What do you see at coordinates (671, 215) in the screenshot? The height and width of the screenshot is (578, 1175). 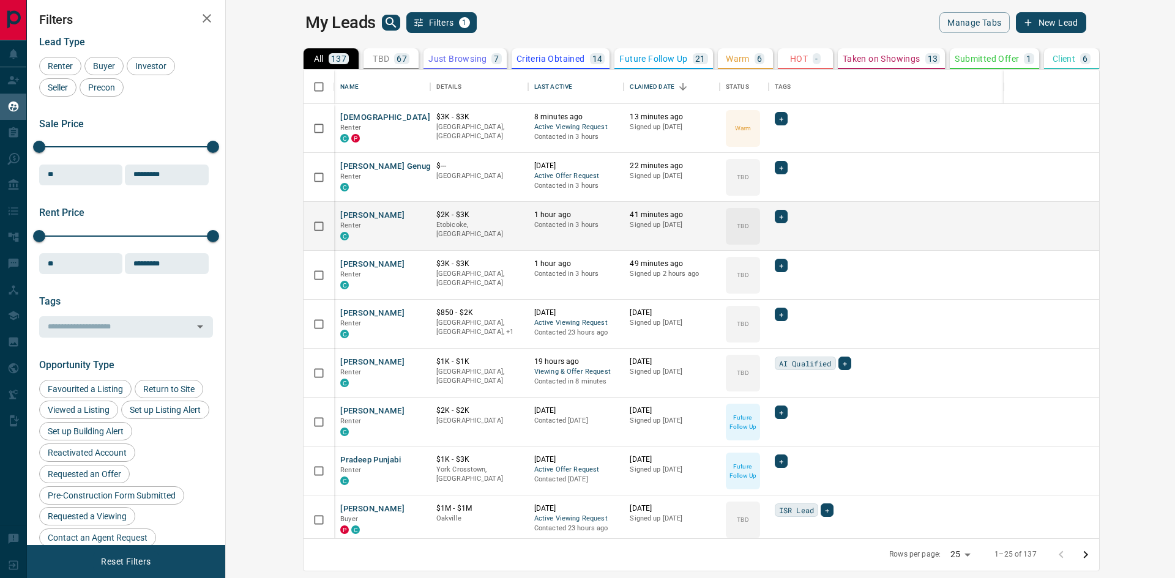 I see `p: 41 minutes ago` at bounding box center [671, 215].